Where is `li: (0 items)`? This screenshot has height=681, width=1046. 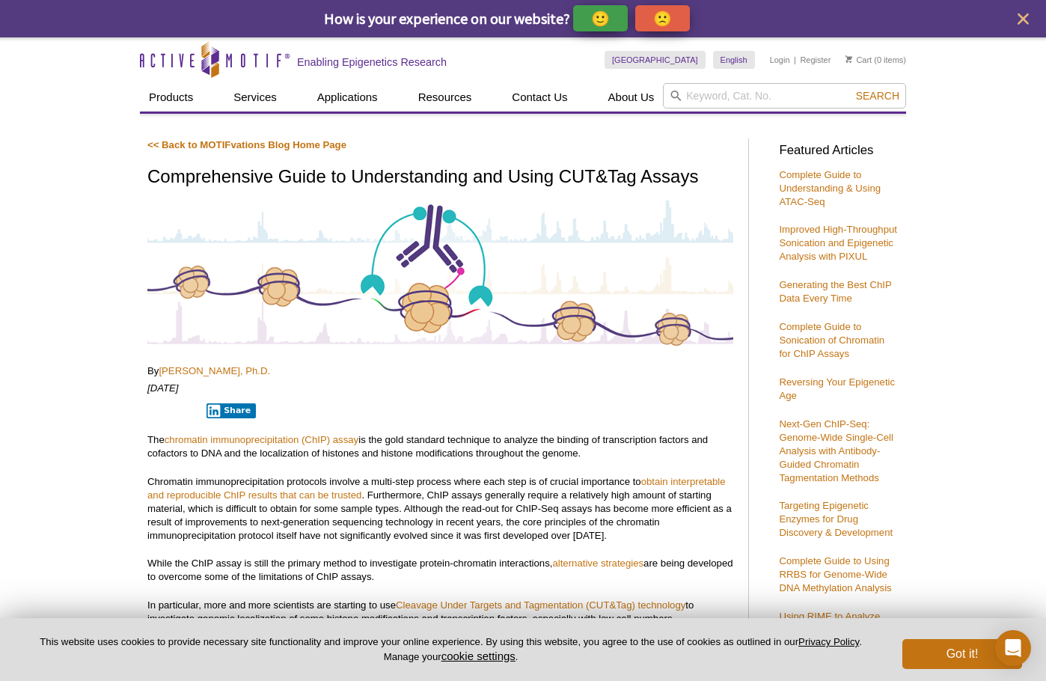
li: (0 items) is located at coordinates (876, 60).